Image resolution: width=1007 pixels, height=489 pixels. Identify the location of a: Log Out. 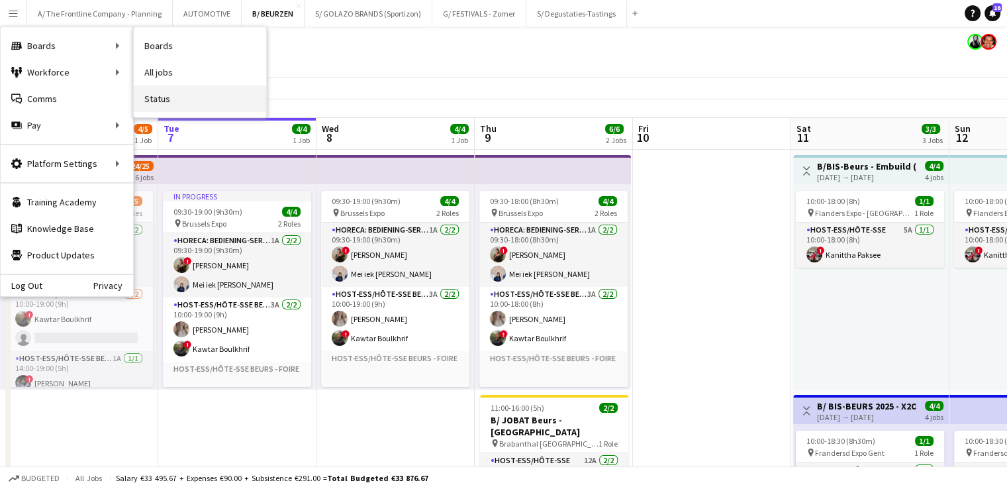
(21, 285).